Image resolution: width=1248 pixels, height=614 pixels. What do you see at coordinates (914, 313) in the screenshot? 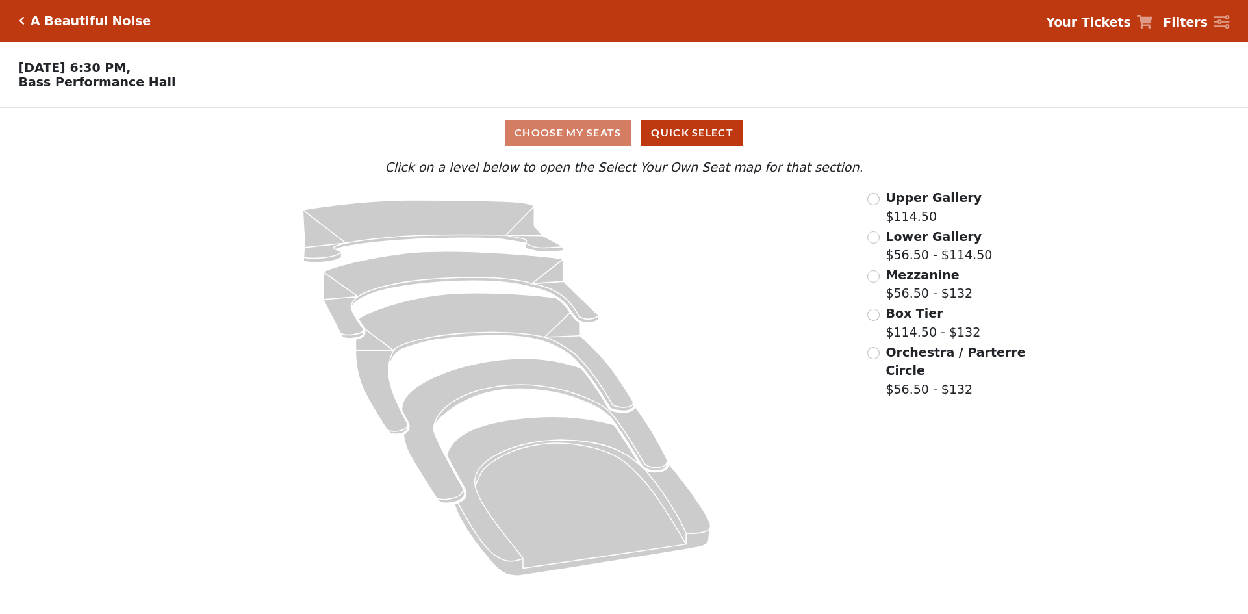
I see `span: Box Tier` at bounding box center [914, 313].